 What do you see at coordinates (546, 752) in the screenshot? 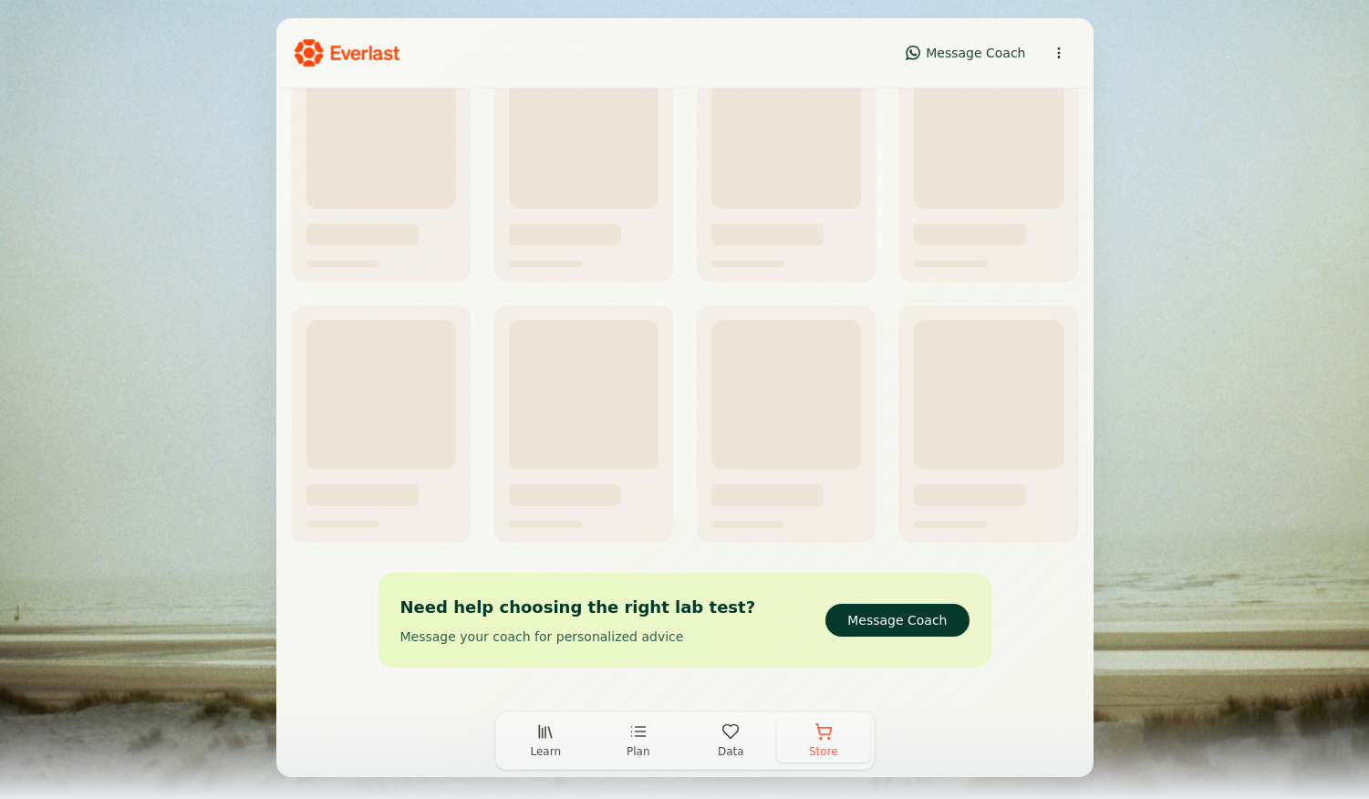
I see `span: Learn` at bounding box center [546, 752].